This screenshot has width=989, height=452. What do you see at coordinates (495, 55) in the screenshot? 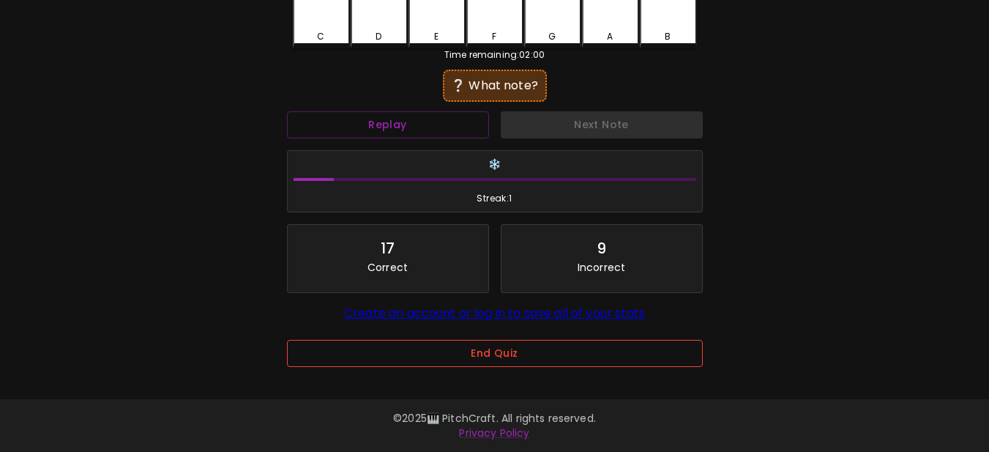
I see `div: Time remaining: 02:00` at bounding box center [495, 55].